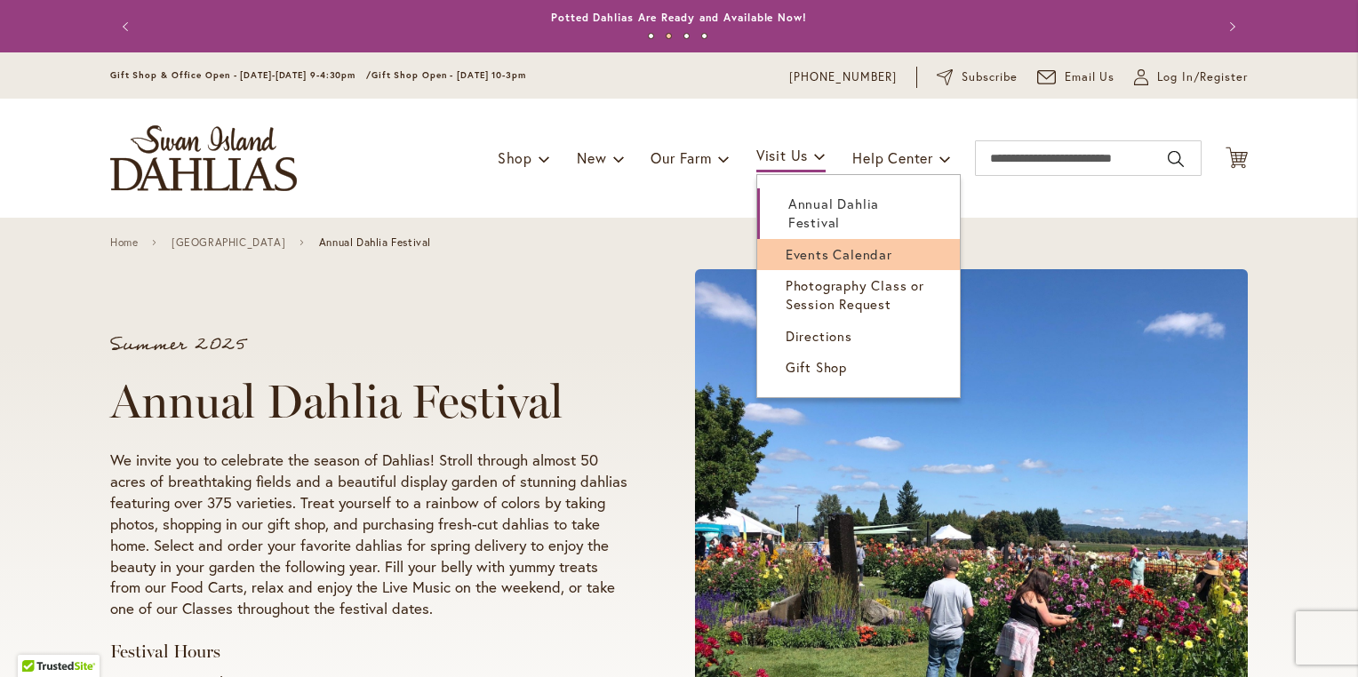  What do you see at coordinates (369, 402) in the screenshot?
I see `h1: Annual Dahlia Festival` at bounding box center [369, 402].